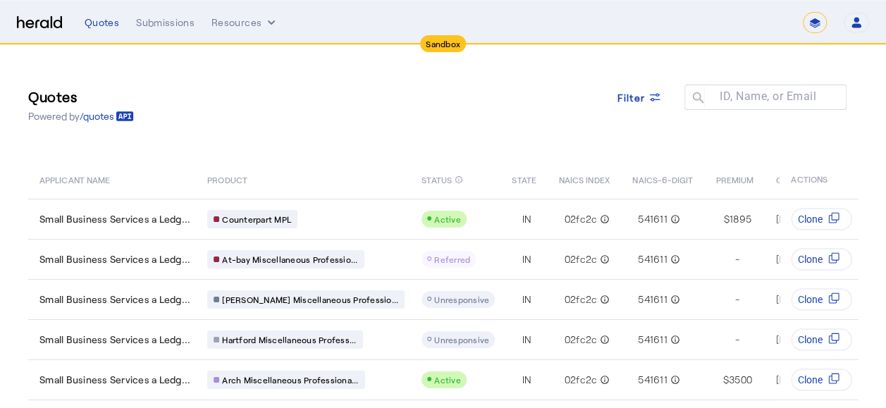 The height and width of the screenshot is (408, 886). Describe the element at coordinates (290, 380) in the screenshot. I see `span: Arch Miscellaneous Professiona...` at that location.